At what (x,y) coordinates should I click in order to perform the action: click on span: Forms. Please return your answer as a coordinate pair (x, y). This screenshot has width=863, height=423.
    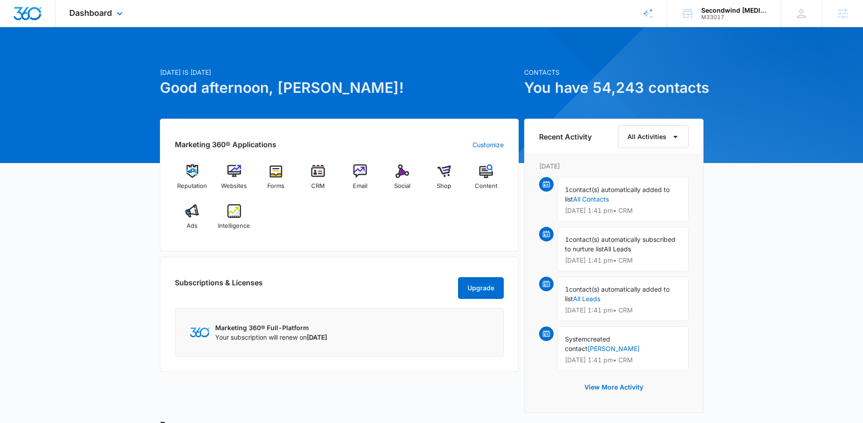
    Looking at the image, I should click on (276, 186).